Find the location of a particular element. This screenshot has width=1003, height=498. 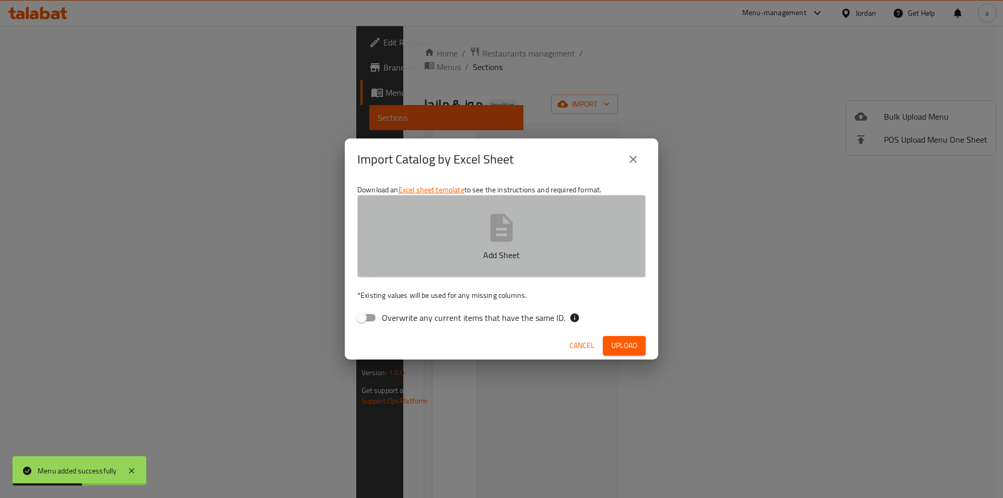

a: Excel sheet template is located at coordinates (431, 190).